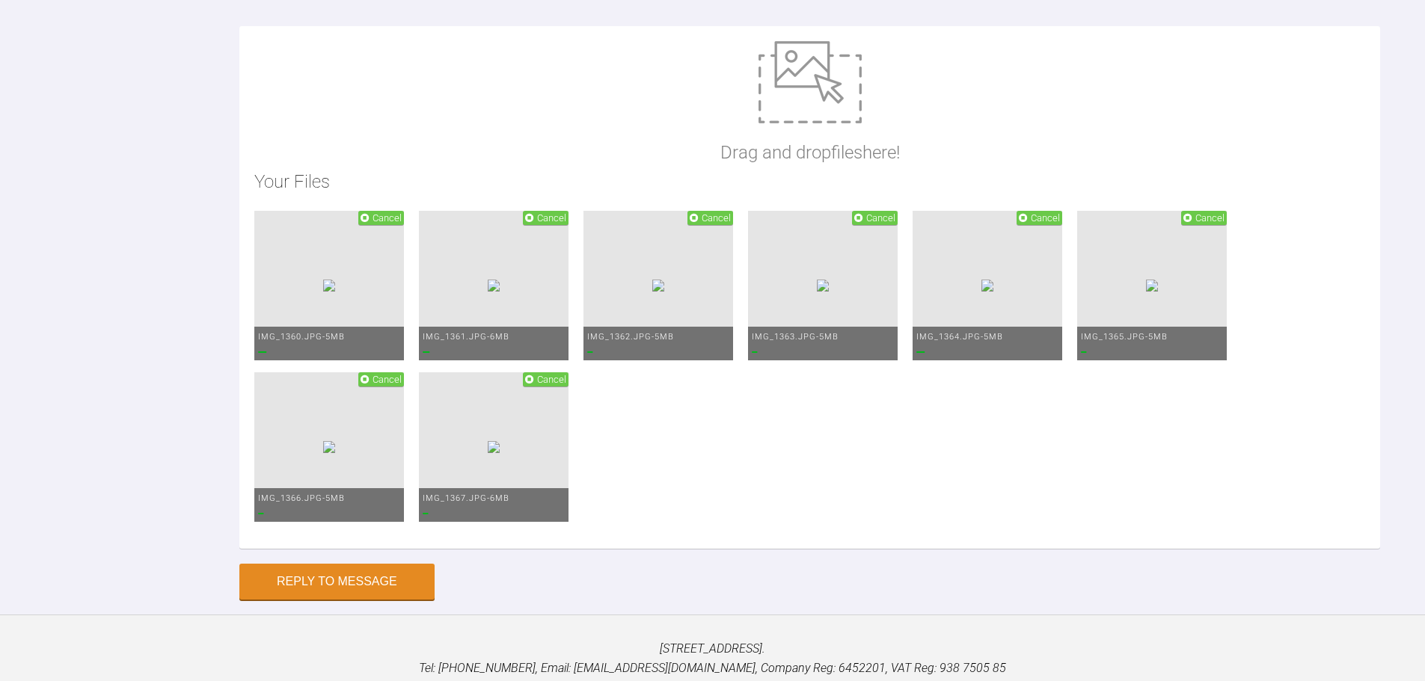 This screenshot has height=681, width=1425. I want to click on span: IMG_1364.JPG - 5MB, so click(960, 337).